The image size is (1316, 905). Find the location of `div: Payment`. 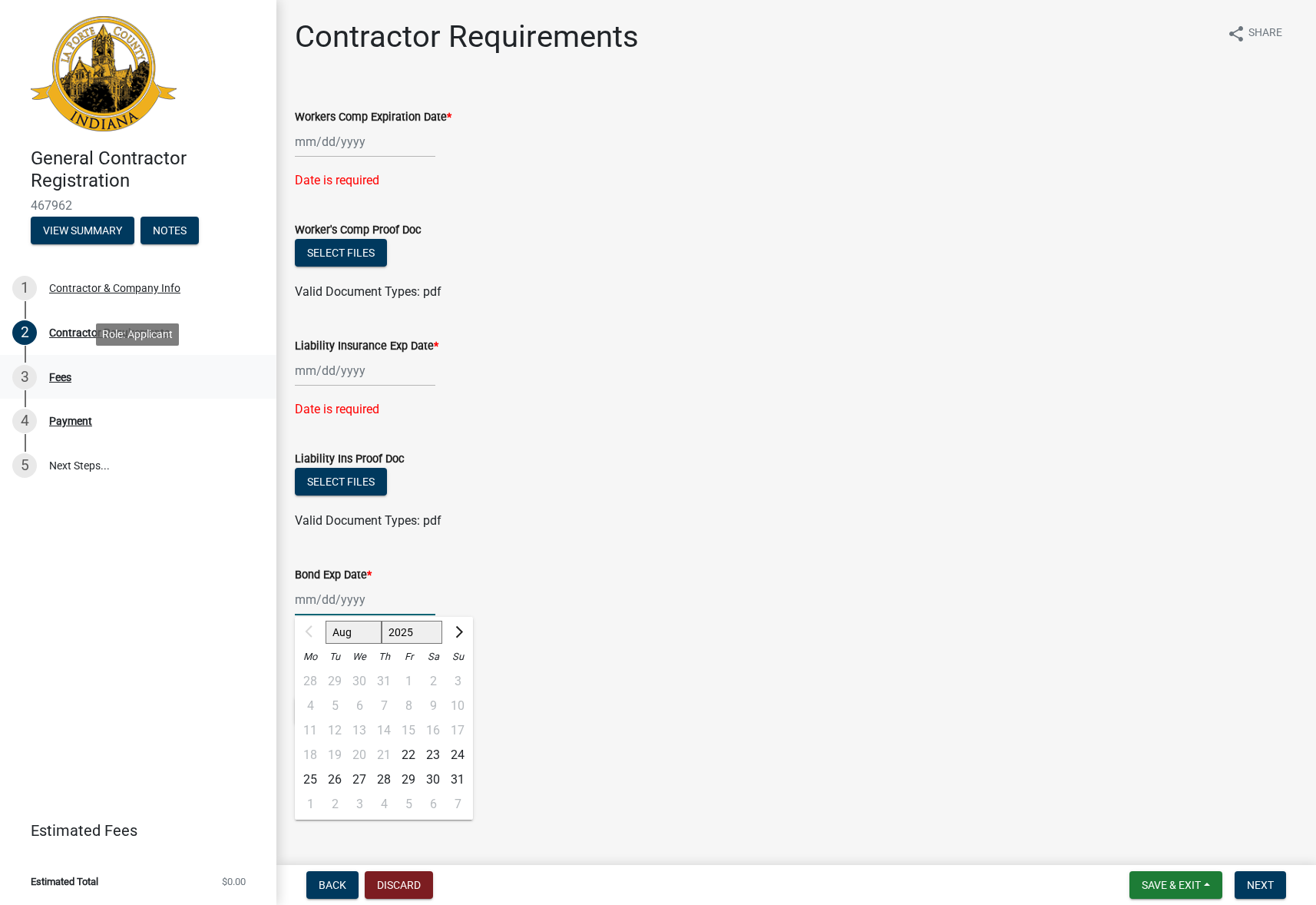

div: Payment is located at coordinates (71, 421).